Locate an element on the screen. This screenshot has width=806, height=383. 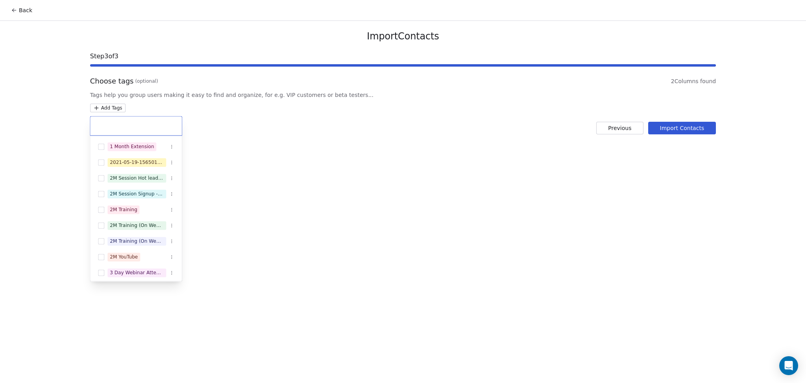
div: 2M YouTube is located at coordinates (124, 257).